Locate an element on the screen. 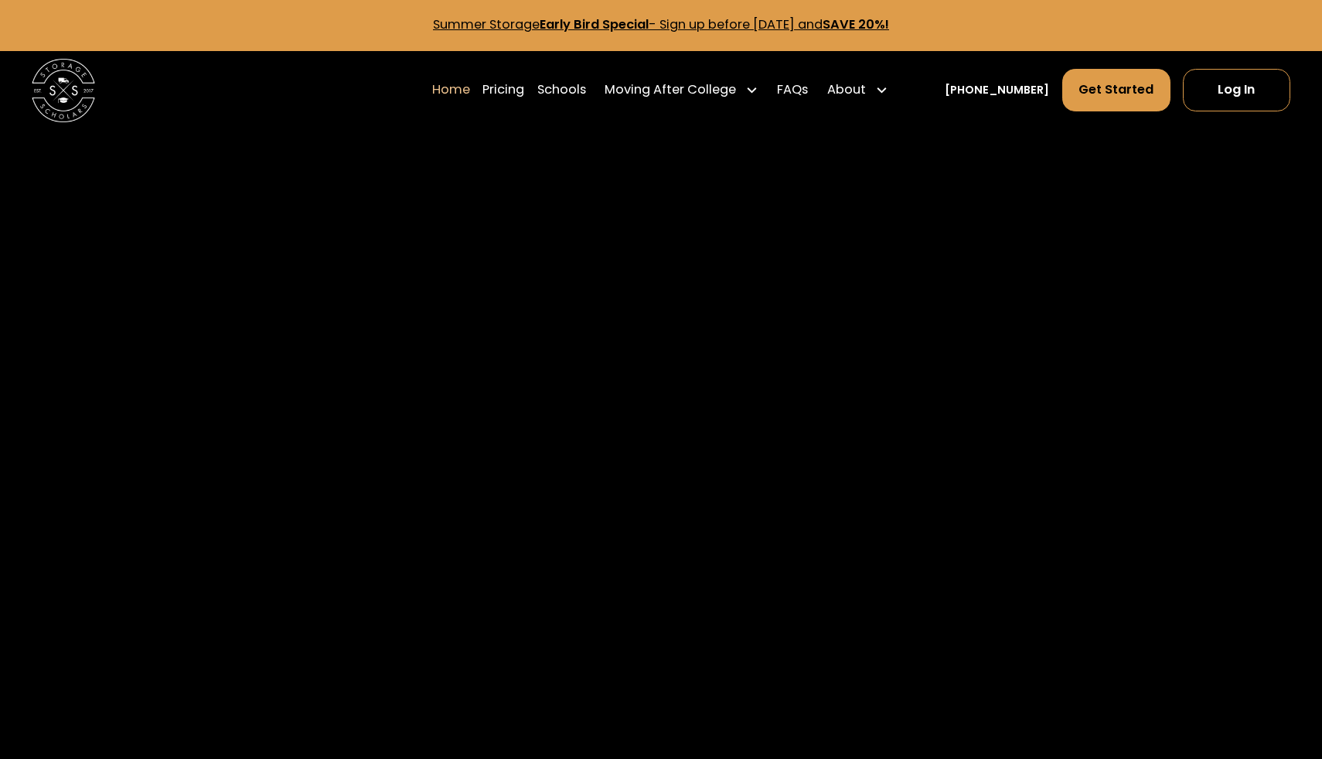  a: Log In is located at coordinates (1237, 90).